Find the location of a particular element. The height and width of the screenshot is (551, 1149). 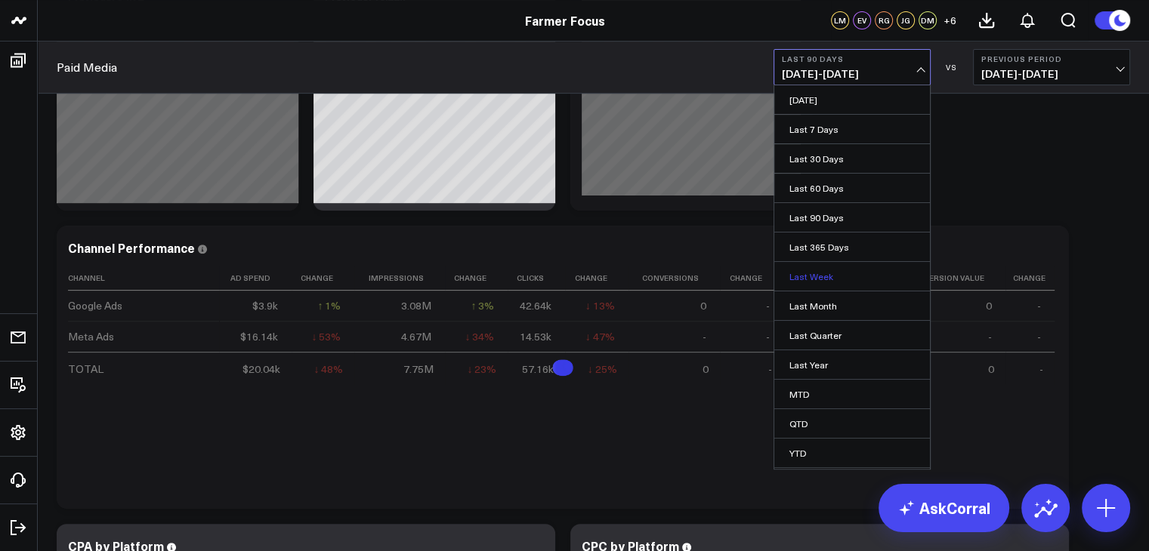

a: Last 365 Days is located at coordinates (852, 247).